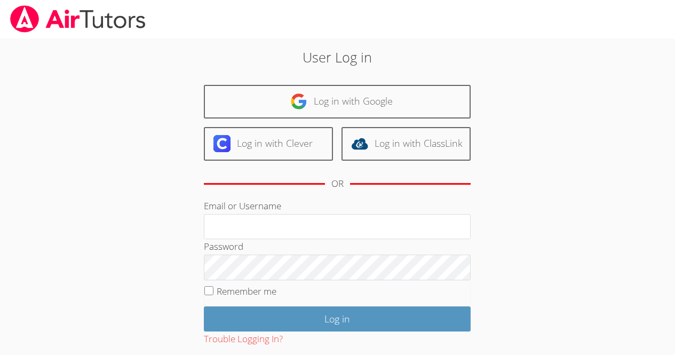 The width and height of the screenshot is (675, 355). I want to click on img: clever-logo-6eab21bc6e7a338710f1a6ff85c0baf02591cd810cc4098c63d3a4b26e2feb20.svg, so click(222, 144).